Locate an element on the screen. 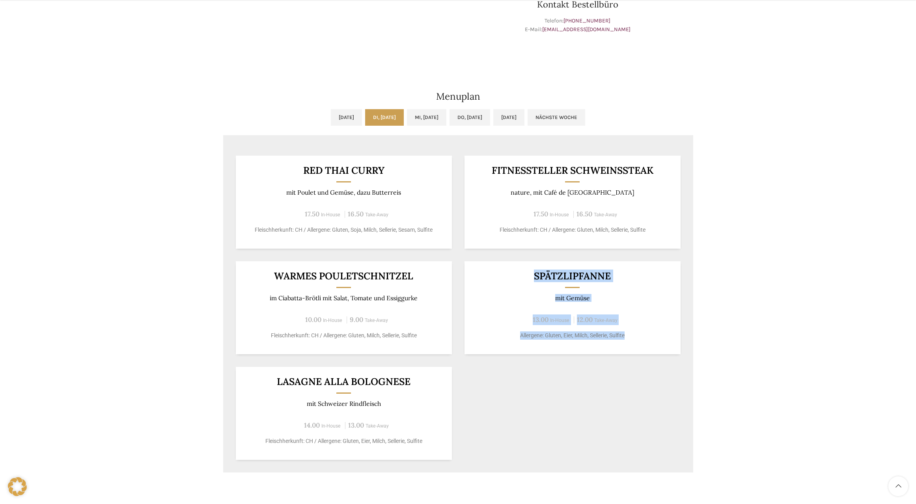 This screenshot has width=916, height=504. h3: Warmes Pouletschnitzel is located at coordinates (343, 276).